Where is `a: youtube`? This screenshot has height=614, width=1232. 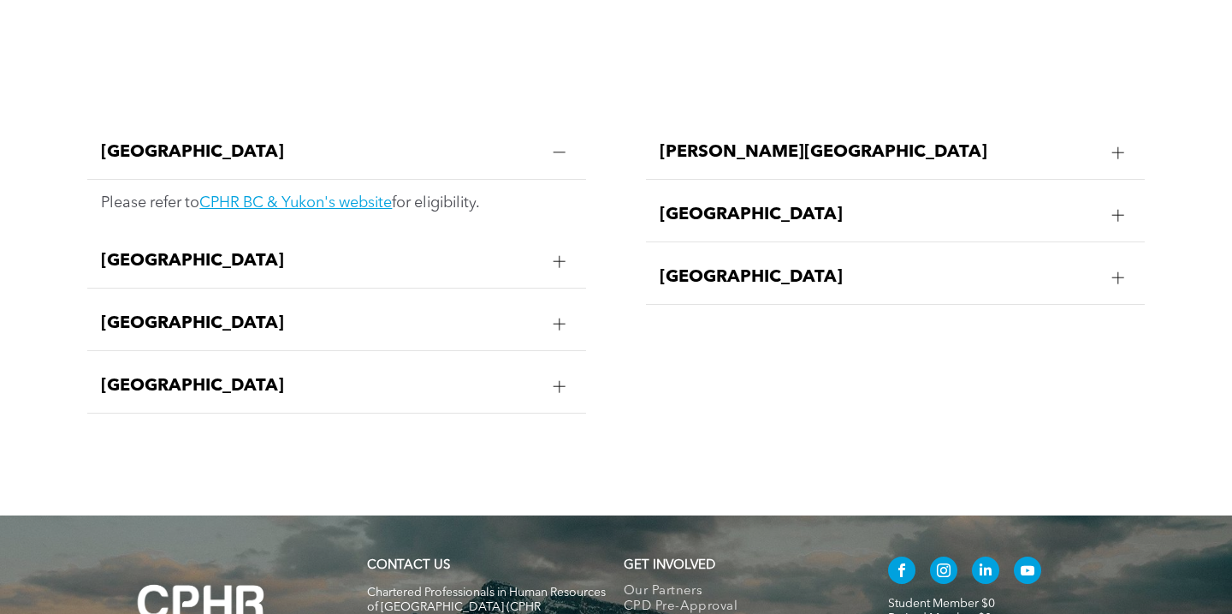 a: youtube is located at coordinates (1028, 572).